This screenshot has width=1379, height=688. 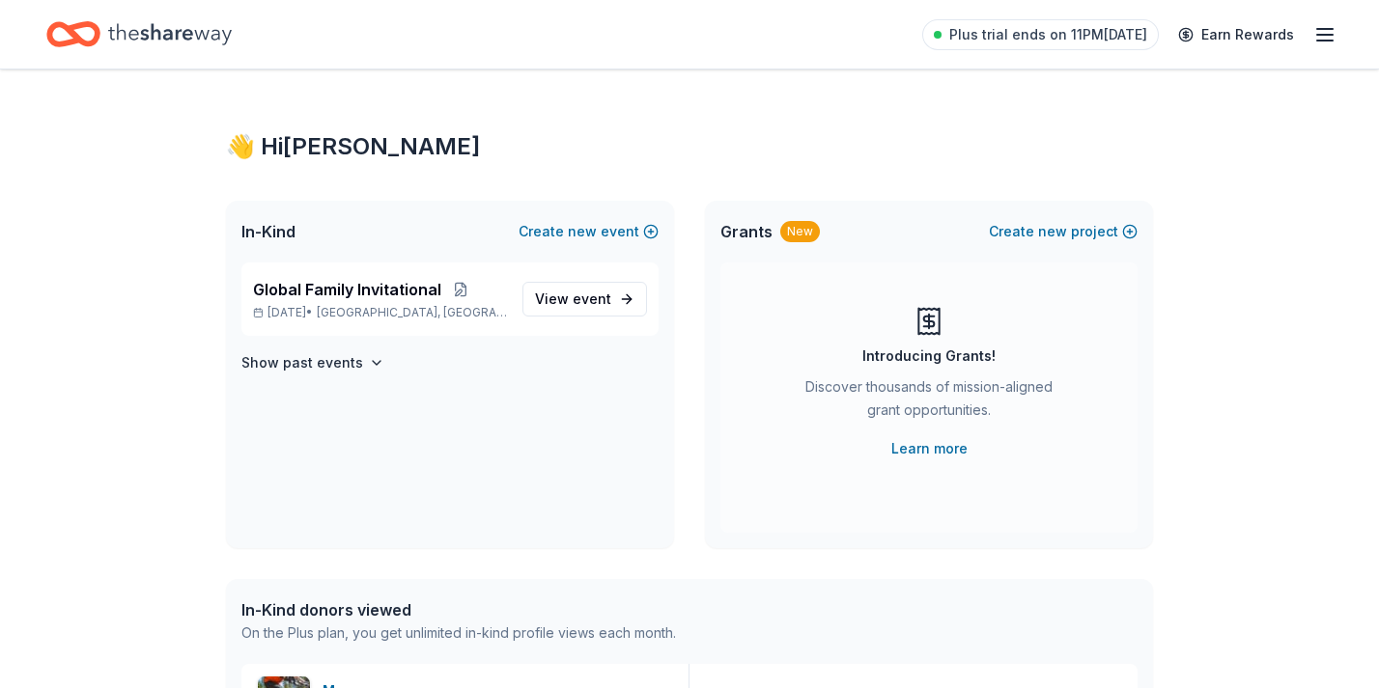 What do you see at coordinates (302, 363) in the screenshot?
I see `h4: Show past events` at bounding box center [302, 363].